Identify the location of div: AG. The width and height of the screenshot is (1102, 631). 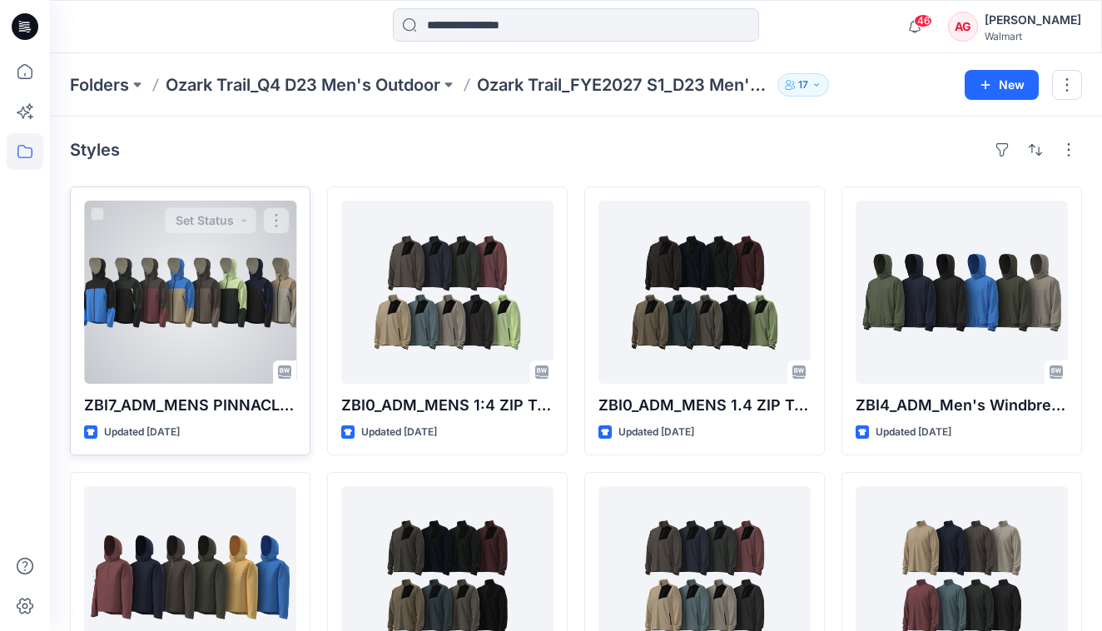
(963, 27).